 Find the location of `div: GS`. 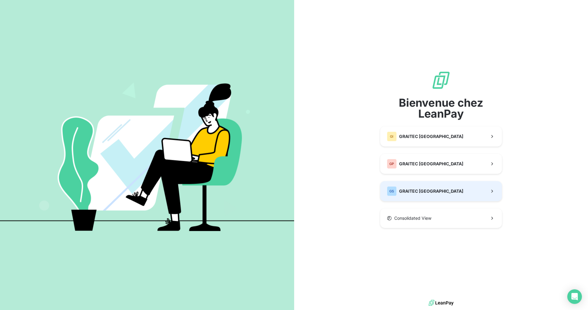

div: GS is located at coordinates (392, 191).